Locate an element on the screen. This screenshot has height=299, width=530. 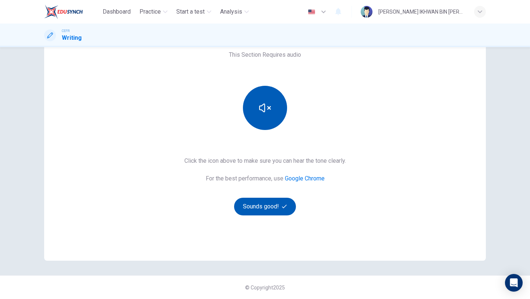
span: Dashboard is located at coordinates (117, 12).